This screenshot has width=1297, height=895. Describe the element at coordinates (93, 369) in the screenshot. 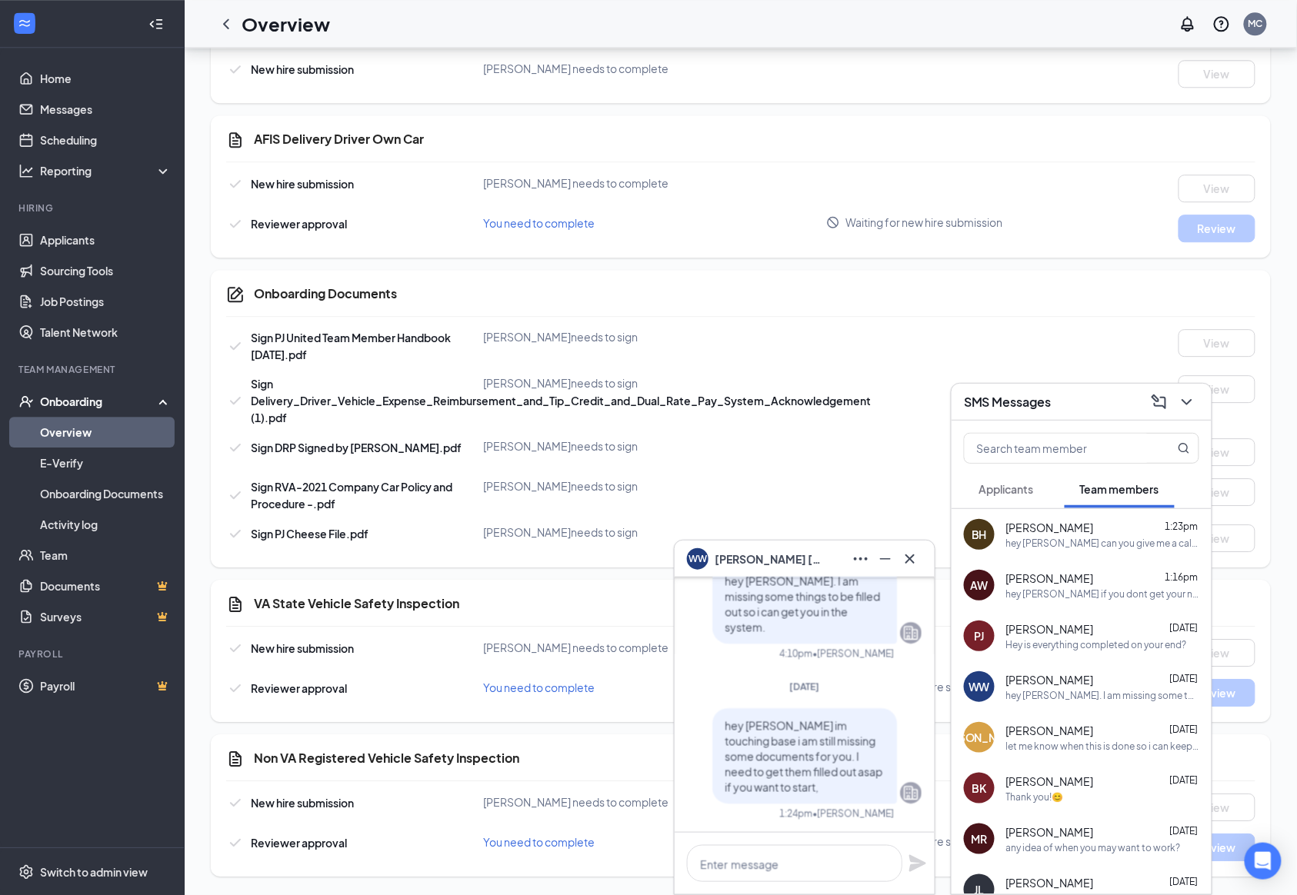

I see `div: Team Management` at that location.